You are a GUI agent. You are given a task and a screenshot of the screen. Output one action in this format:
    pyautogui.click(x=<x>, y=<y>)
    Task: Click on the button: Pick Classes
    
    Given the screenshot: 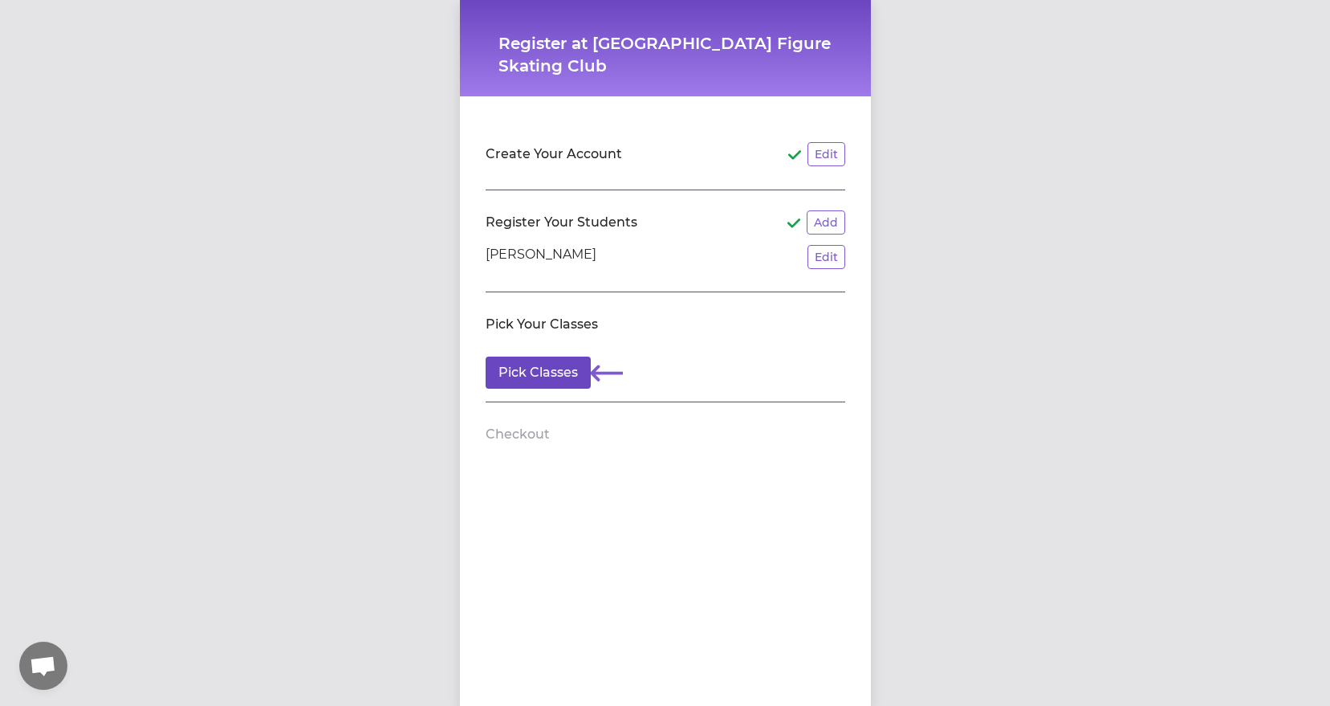 What is the action you would take?
    pyautogui.click(x=538, y=373)
    